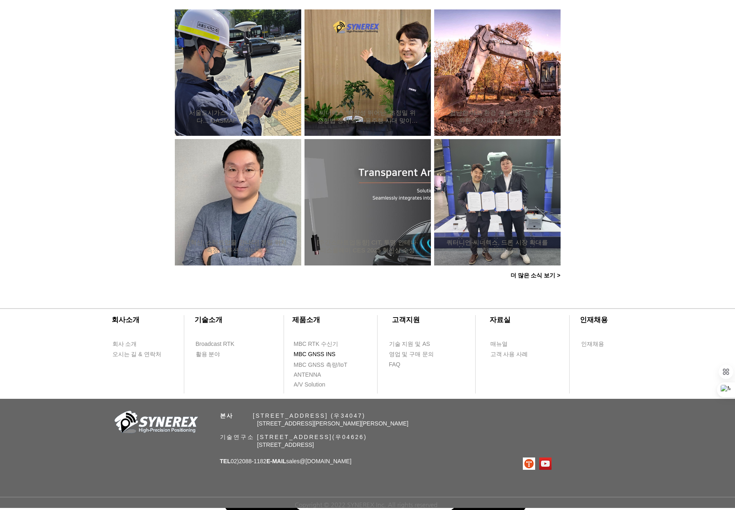  What do you see at coordinates (215, 345) in the screenshot?
I see `span: Broadcast RTK` at bounding box center [215, 345].